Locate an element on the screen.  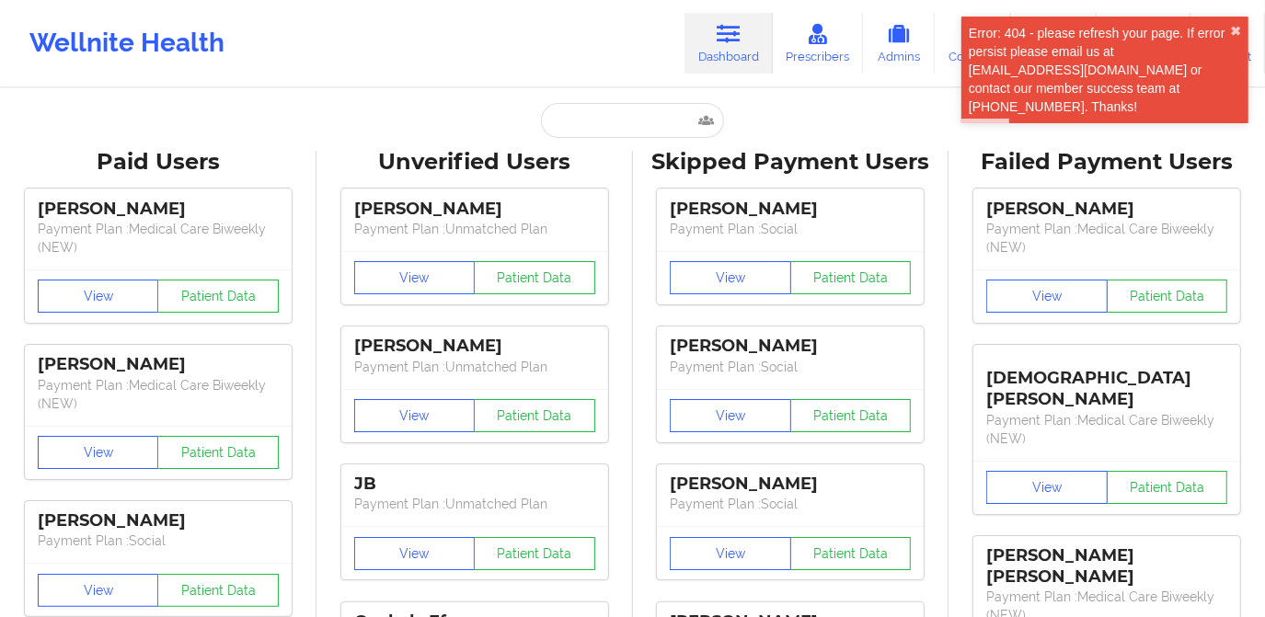
a: Dashboard is located at coordinates (729, 43).